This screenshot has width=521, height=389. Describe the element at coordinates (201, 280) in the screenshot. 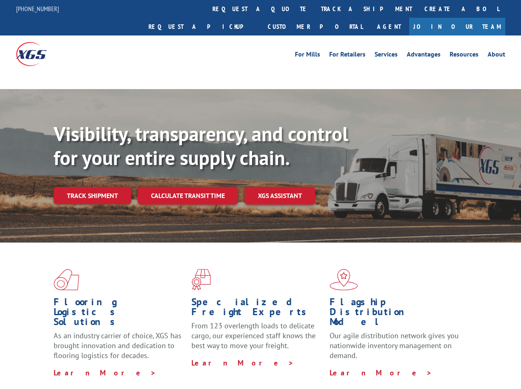

I see `img: xgs-icon-focused-on-flooring-red` at that location.